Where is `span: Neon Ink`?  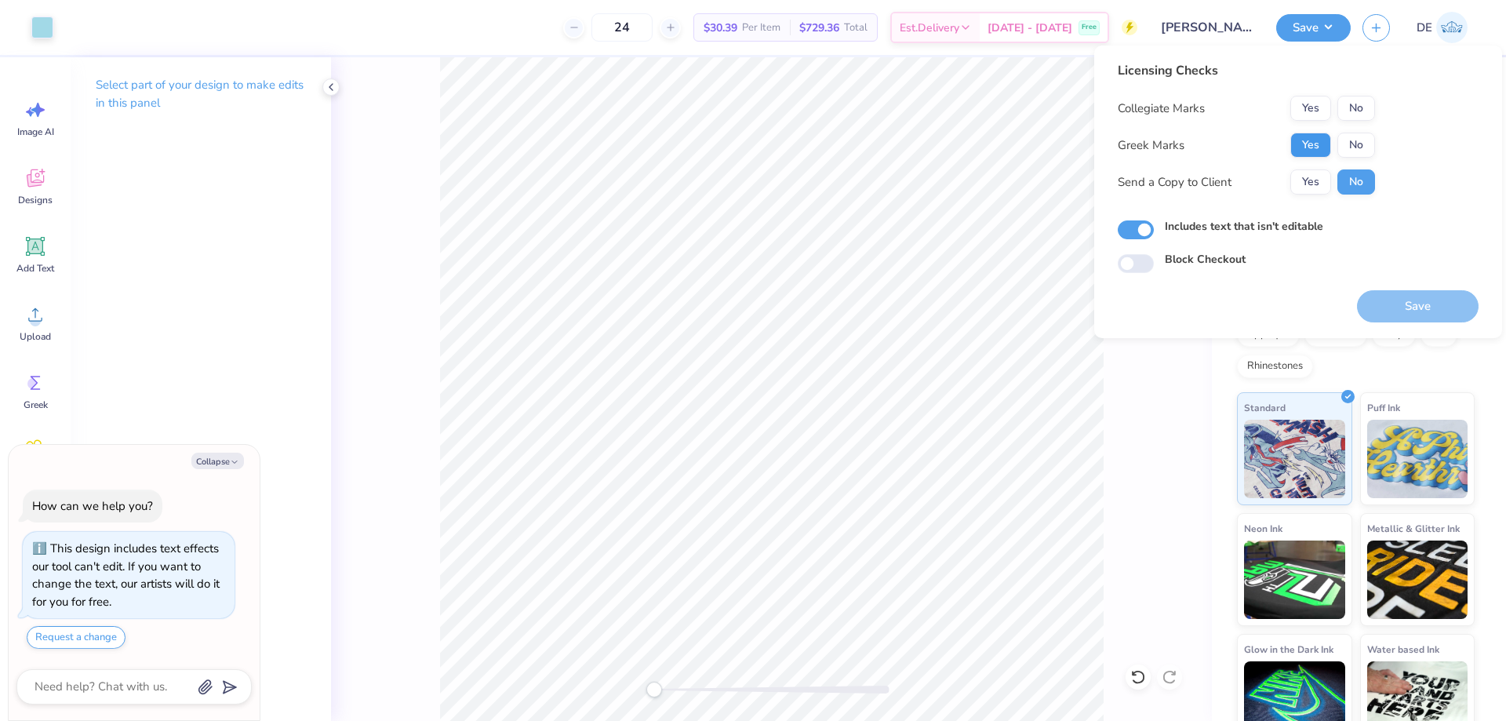
span: Neon Ink is located at coordinates (1263, 528).